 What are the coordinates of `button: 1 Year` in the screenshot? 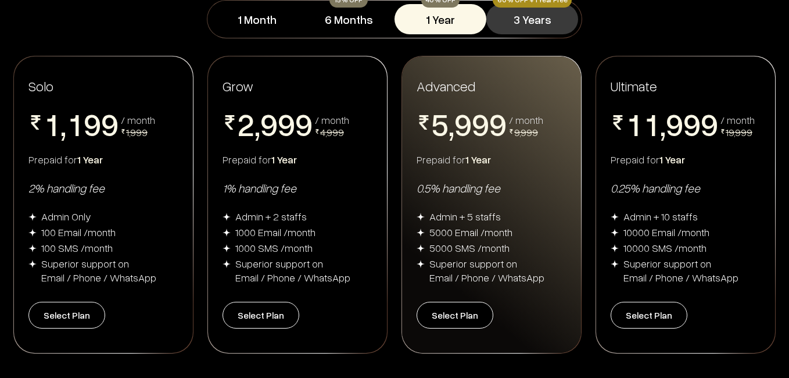 It's located at (440, 19).